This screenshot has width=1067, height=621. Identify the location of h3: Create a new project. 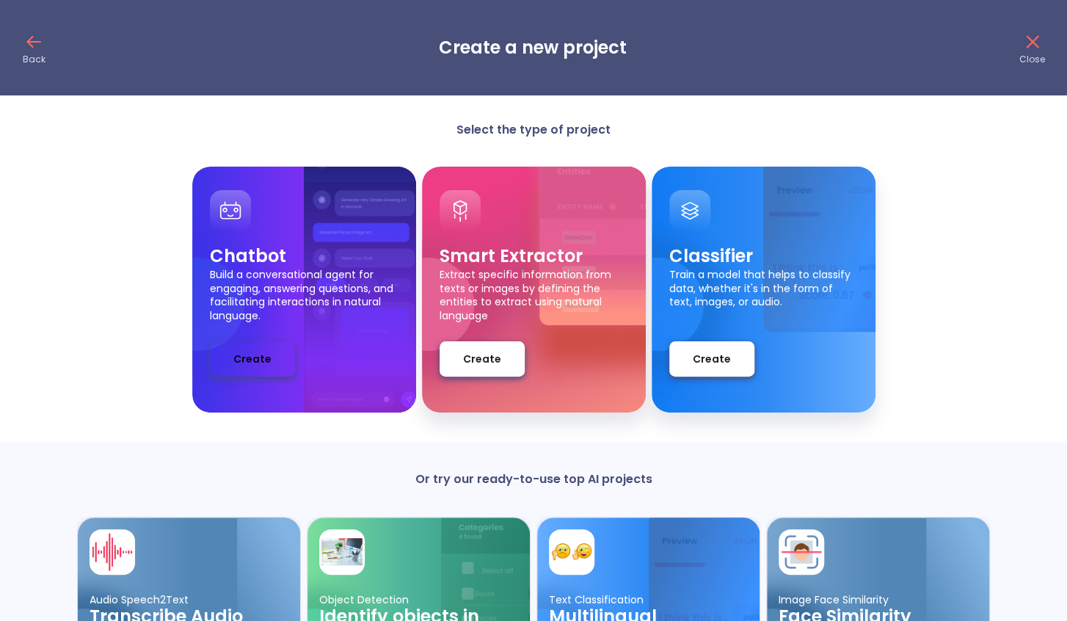
(533, 48).